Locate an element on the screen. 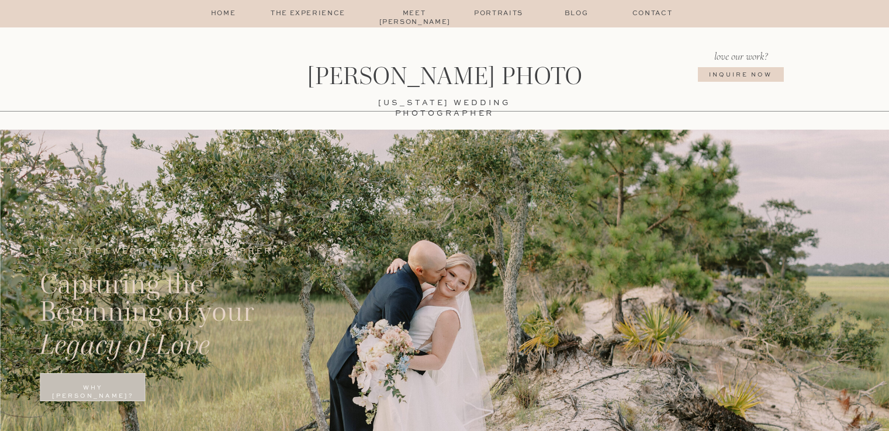  a: The Experience is located at coordinates (308, 14).